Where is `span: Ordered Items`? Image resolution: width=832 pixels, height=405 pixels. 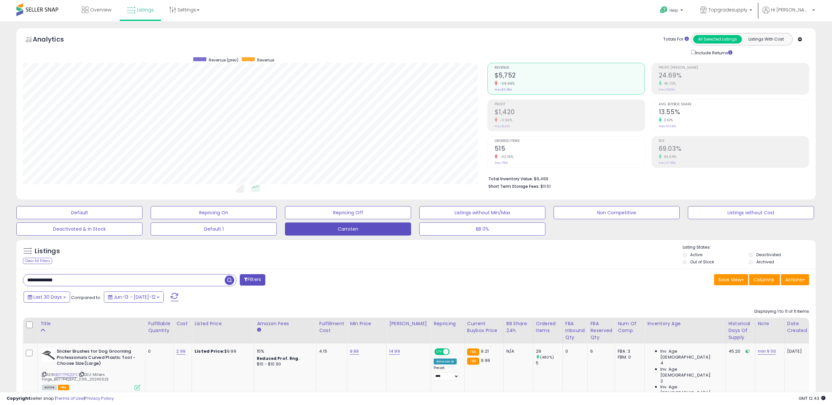
span: Ordered Items is located at coordinates (570, 141).